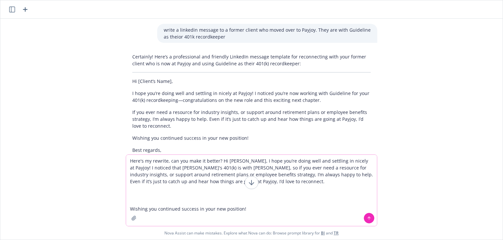 This screenshot has width=503, height=240. Describe the element at coordinates (251, 81) in the screenshot. I see `p: Hi [Client’s Name],` at that location.